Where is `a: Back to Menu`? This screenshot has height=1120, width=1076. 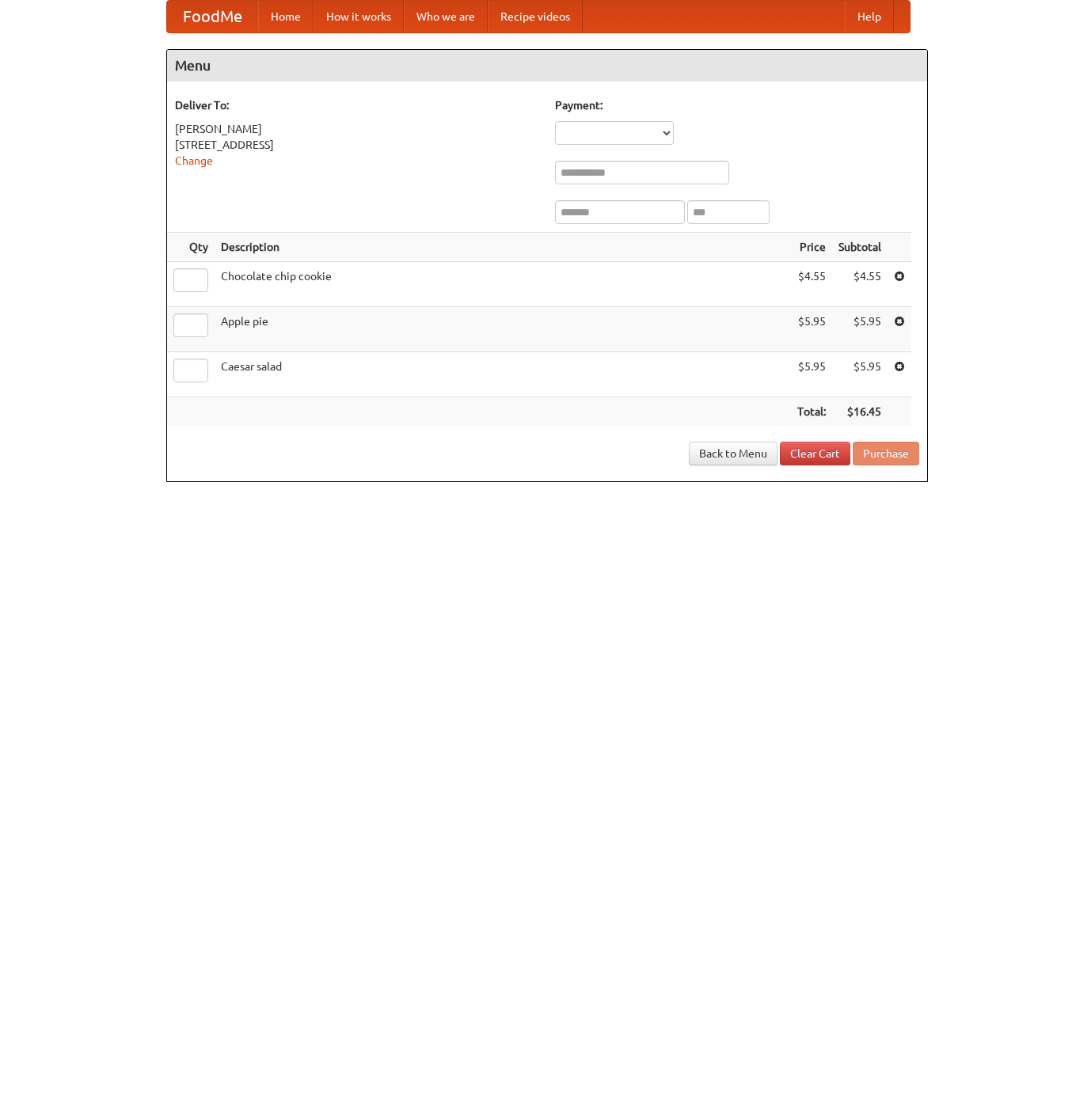 a: Back to Menu is located at coordinates (733, 453).